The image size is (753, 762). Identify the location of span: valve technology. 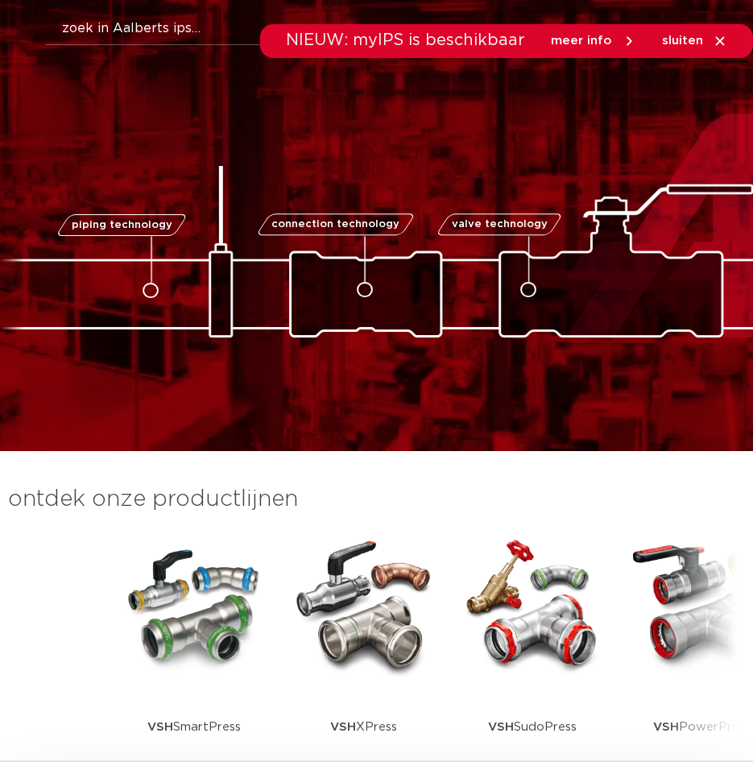
(499, 224).